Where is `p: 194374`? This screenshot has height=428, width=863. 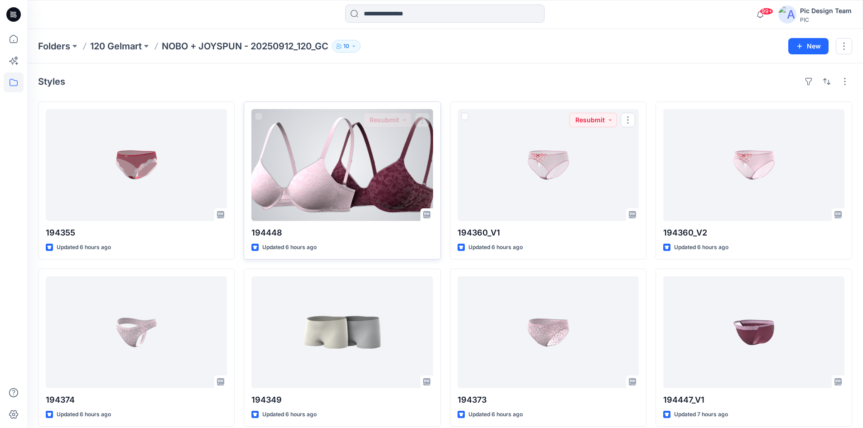
p: 194374 is located at coordinates (136, 400).